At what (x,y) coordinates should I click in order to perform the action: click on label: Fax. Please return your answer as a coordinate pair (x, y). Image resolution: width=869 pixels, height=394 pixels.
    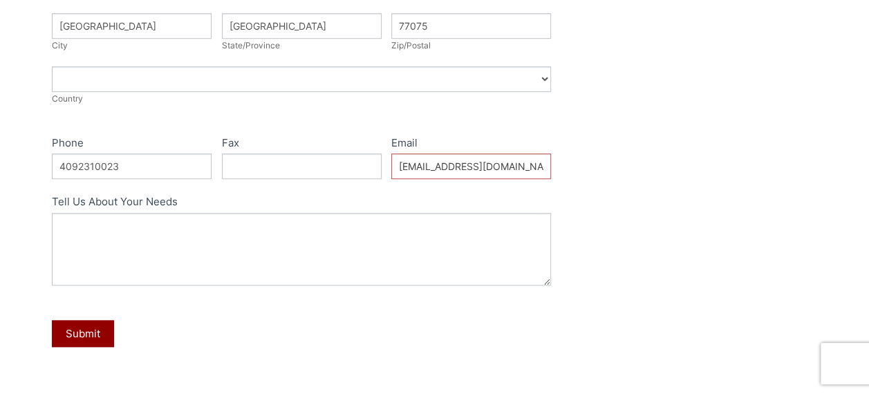
    Looking at the image, I should click on (302, 144).